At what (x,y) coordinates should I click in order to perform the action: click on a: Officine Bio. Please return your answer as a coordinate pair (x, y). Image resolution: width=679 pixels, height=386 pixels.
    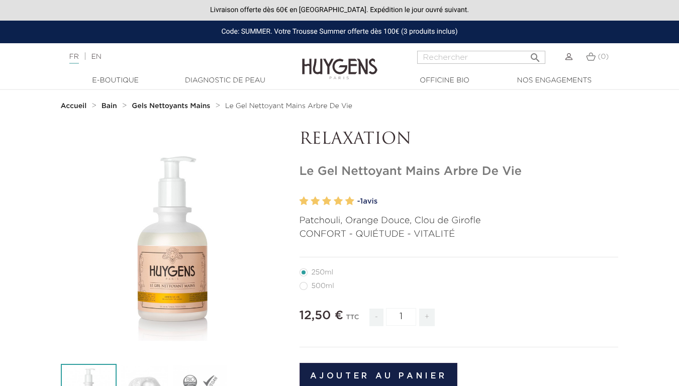
    Looking at the image, I should click on (445, 80).